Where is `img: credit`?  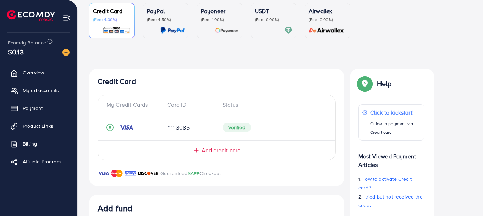 img: credit is located at coordinates (126, 127).